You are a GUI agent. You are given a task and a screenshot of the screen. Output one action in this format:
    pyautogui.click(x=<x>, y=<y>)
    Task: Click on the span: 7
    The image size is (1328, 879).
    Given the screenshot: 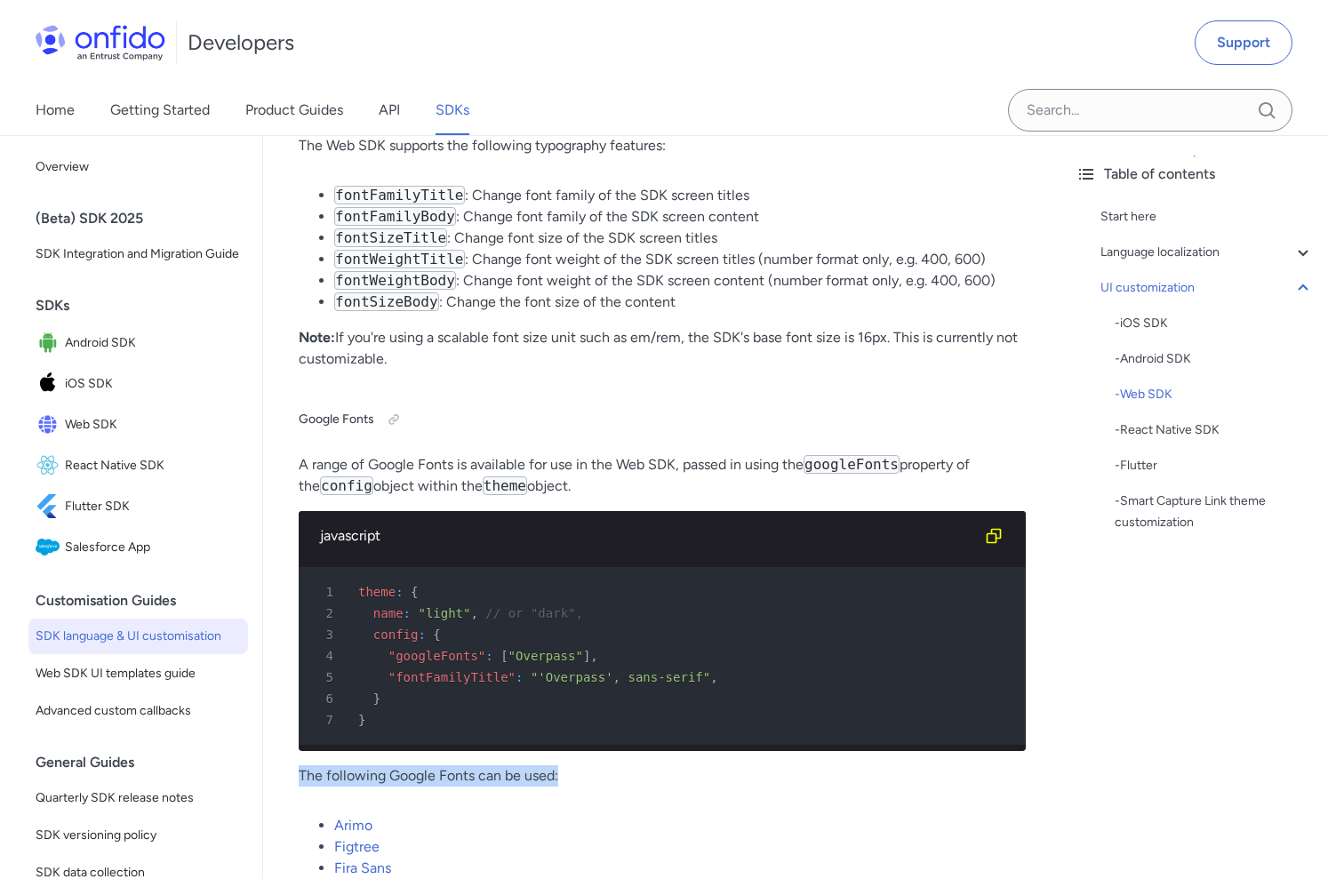 What is the action you would take?
    pyautogui.click(x=325, y=720)
    